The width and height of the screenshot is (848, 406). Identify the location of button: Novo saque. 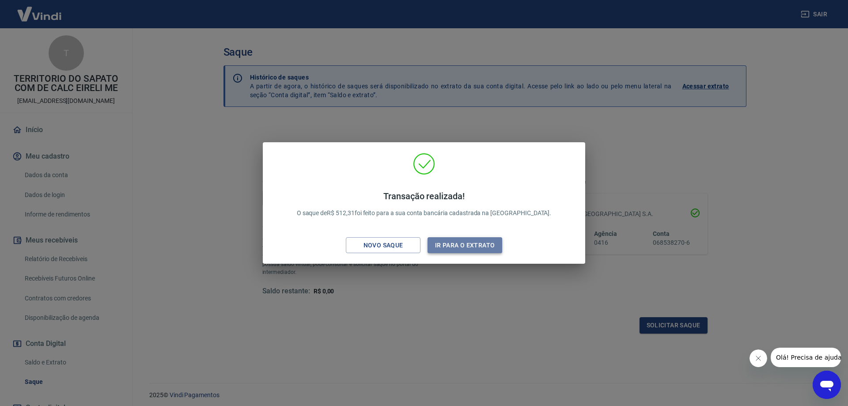
(383, 245).